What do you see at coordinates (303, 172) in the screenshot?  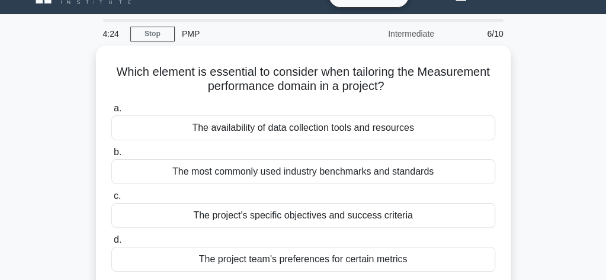 I see `div: The most commonly used industry benchmarks and standards` at bounding box center [303, 172].